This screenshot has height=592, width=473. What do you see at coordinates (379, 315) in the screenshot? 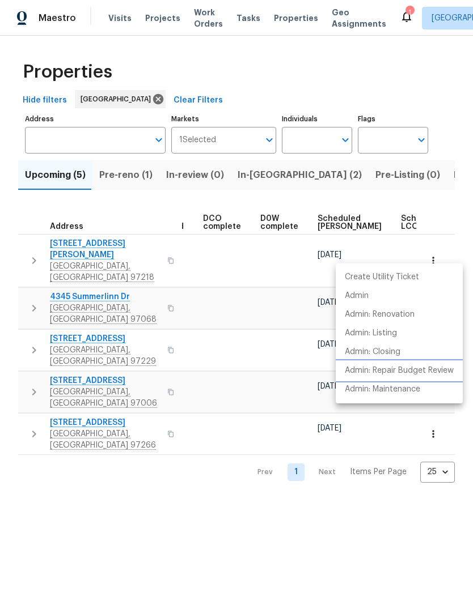
I see `p: Admin: Renovation` at bounding box center [379, 315].